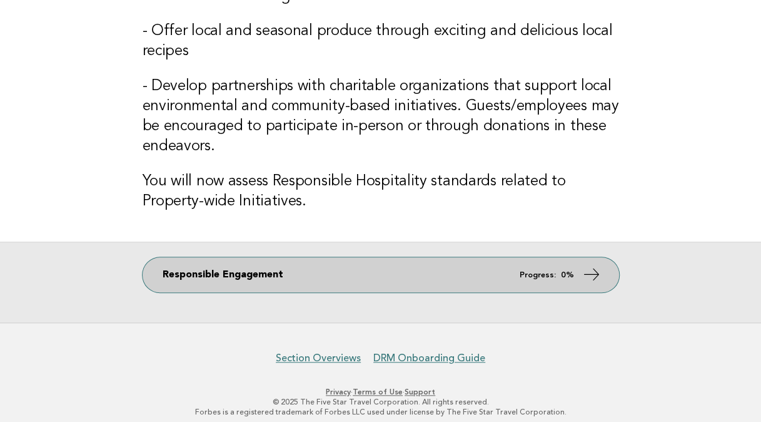 The height and width of the screenshot is (422, 761). I want to click on a: Responsible Engagement Progress: 0%, so click(381, 275).